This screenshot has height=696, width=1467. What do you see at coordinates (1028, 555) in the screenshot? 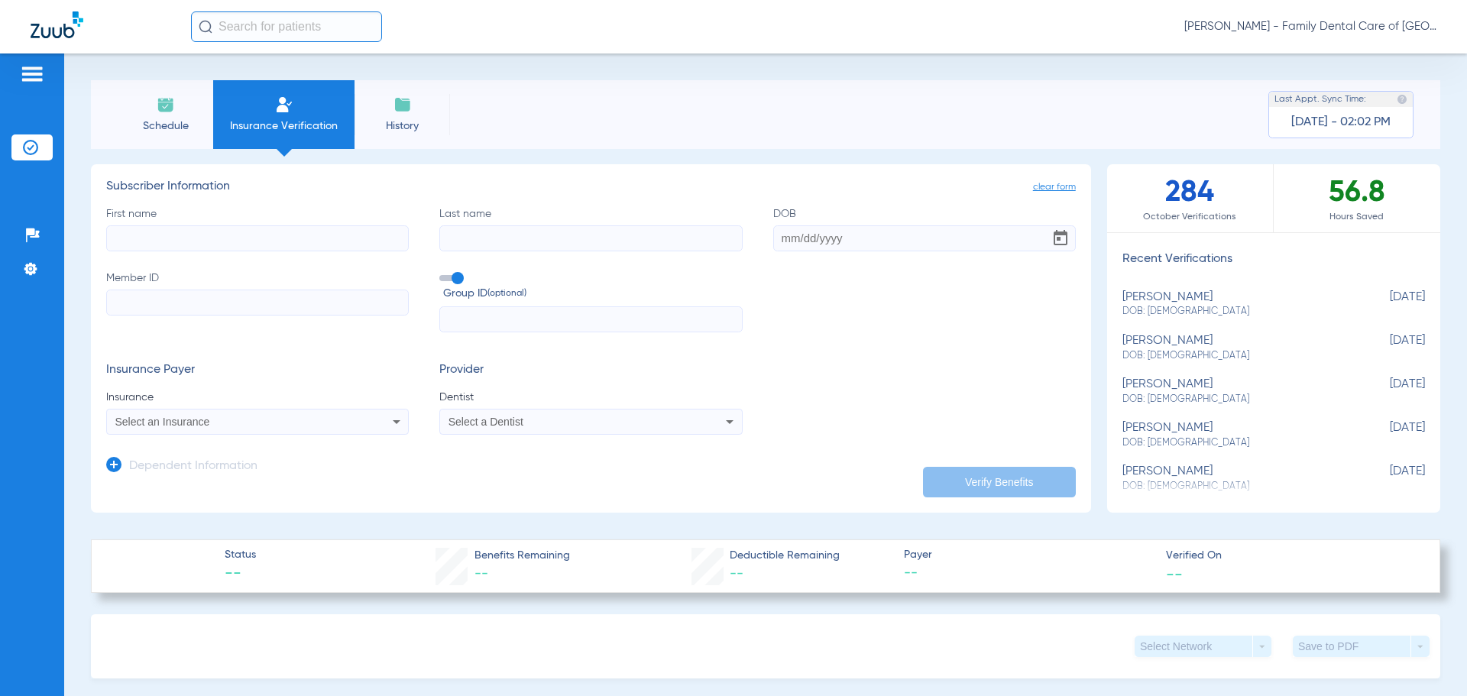
I see `span: Payer` at bounding box center [1028, 555].